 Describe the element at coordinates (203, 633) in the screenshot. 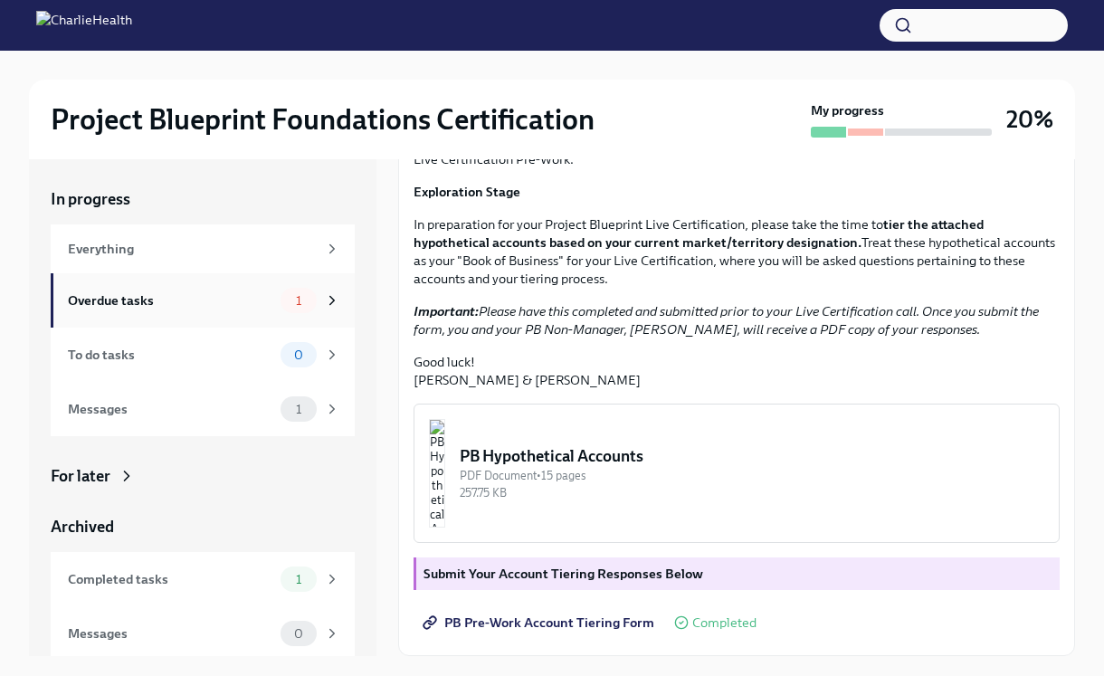

I see `a: Messages0` at that location.